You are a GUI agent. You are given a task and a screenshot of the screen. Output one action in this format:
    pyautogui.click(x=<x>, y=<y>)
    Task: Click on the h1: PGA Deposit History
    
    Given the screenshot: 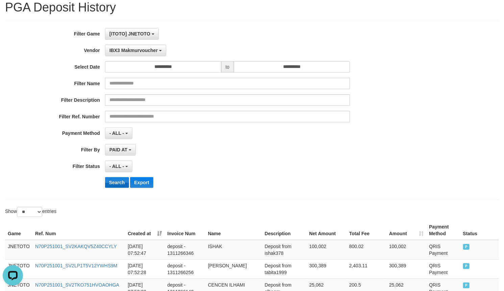 What is the action you would take?
    pyautogui.click(x=252, y=7)
    